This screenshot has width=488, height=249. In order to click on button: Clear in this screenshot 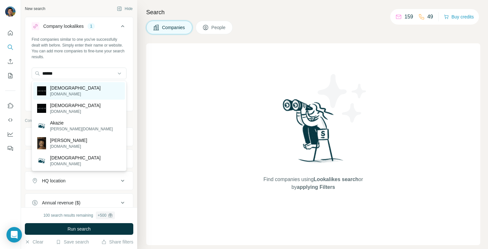, I will do `click(34, 242)`.